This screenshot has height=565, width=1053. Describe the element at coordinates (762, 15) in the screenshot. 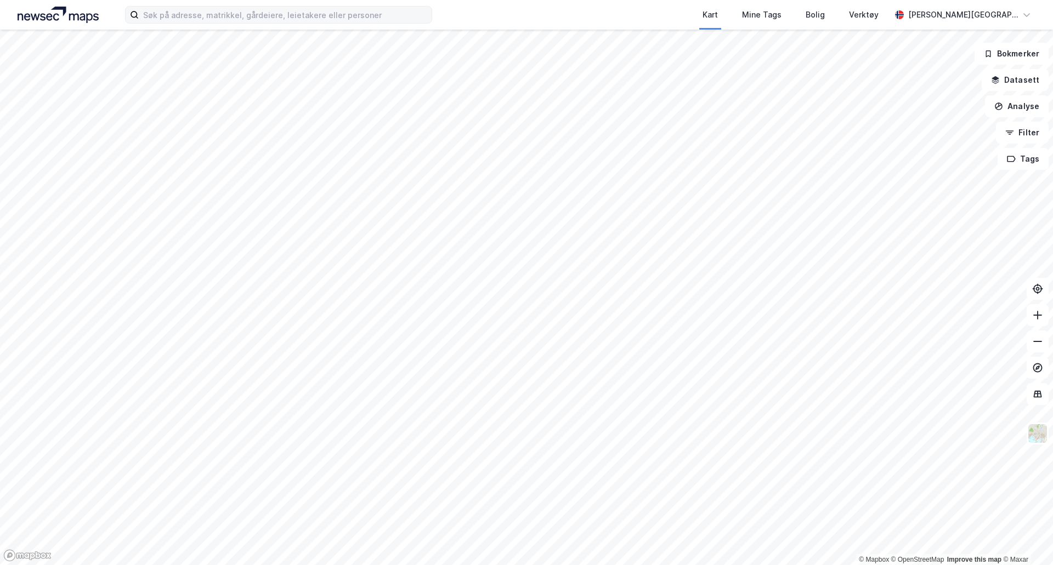

I see `div: Mine Tags` at that location.